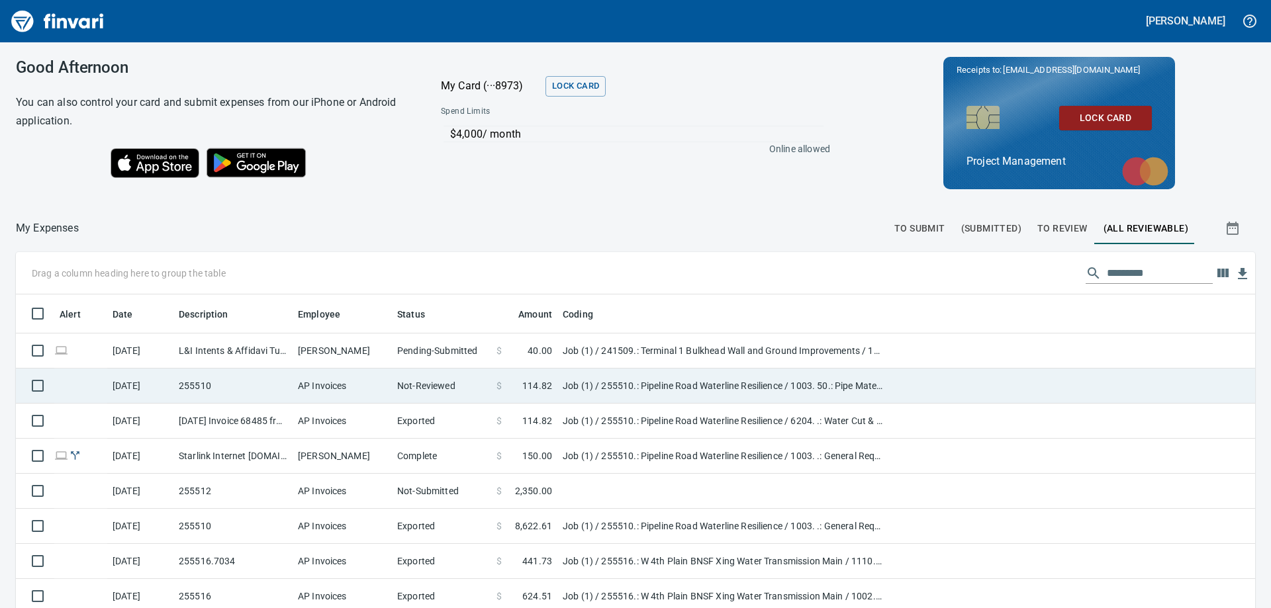  I want to click on button: Choose columns to display, so click(1223, 273).